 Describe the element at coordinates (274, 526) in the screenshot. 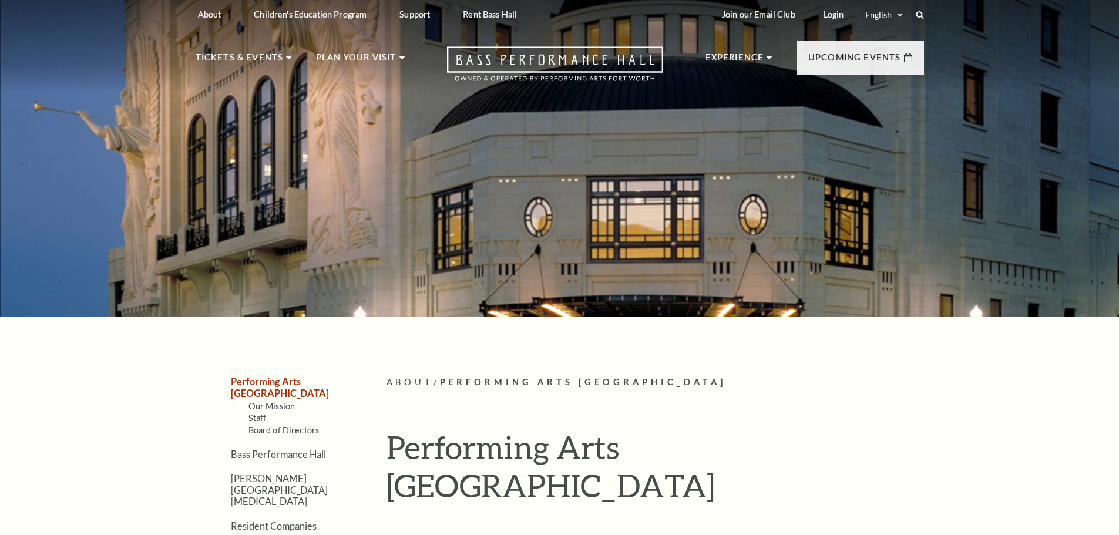

I see `a: Resident Companies` at that location.